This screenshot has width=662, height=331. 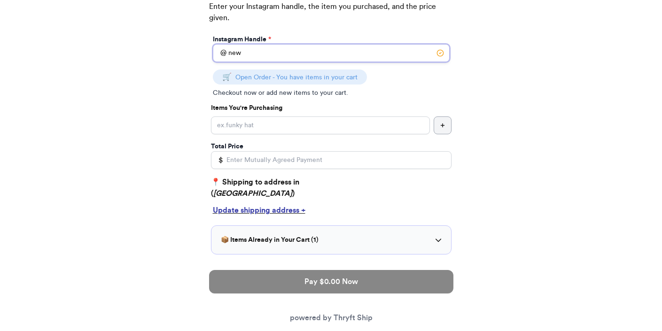 I want to click on input: Enter Mutually Agreed Payment, so click(x=331, y=160).